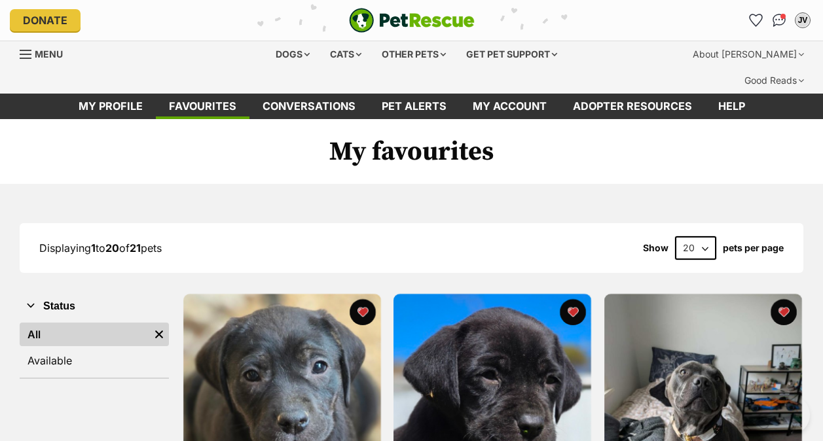 The image size is (823, 441). Describe the element at coordinates (511, 54) in the screenshot. I see `div: Get pet support` at that location.